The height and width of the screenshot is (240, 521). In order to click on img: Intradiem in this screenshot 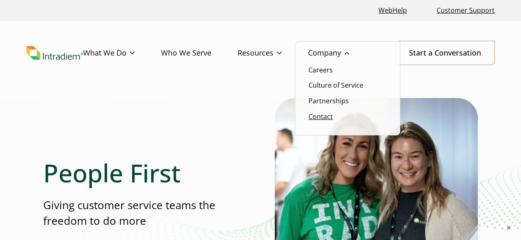, I will do `click(55, 53)`.